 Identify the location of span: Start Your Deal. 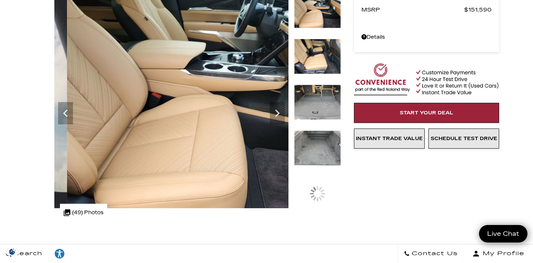
(426, 113).